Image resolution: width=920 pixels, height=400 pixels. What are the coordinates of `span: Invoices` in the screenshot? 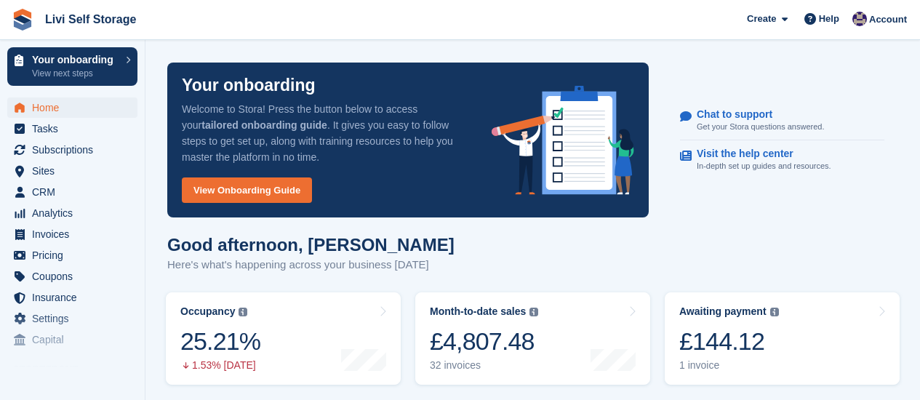 It's located at (76, 234).